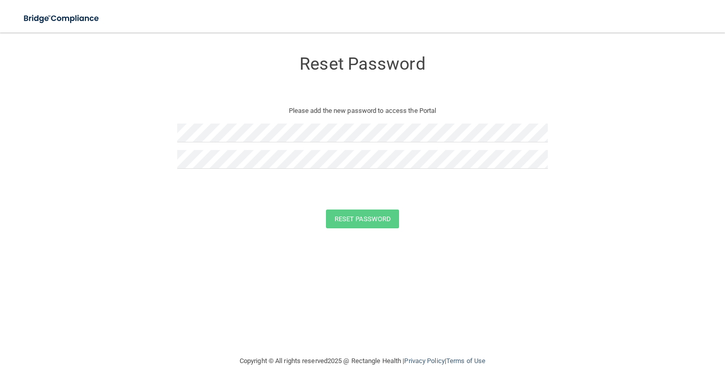  Describe the element at coordinates (363, 218) in the screenshot. I see `button: Reset Password` at that location.